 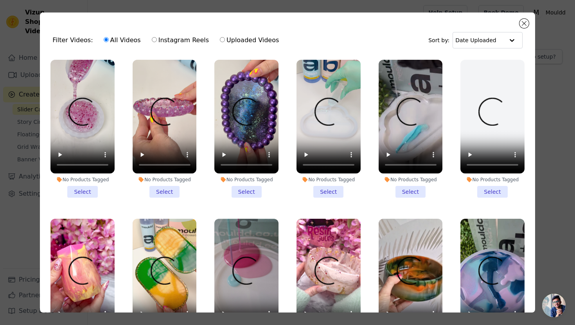 I want to click on label: Instagram Reels, so click(x=180, y=40).